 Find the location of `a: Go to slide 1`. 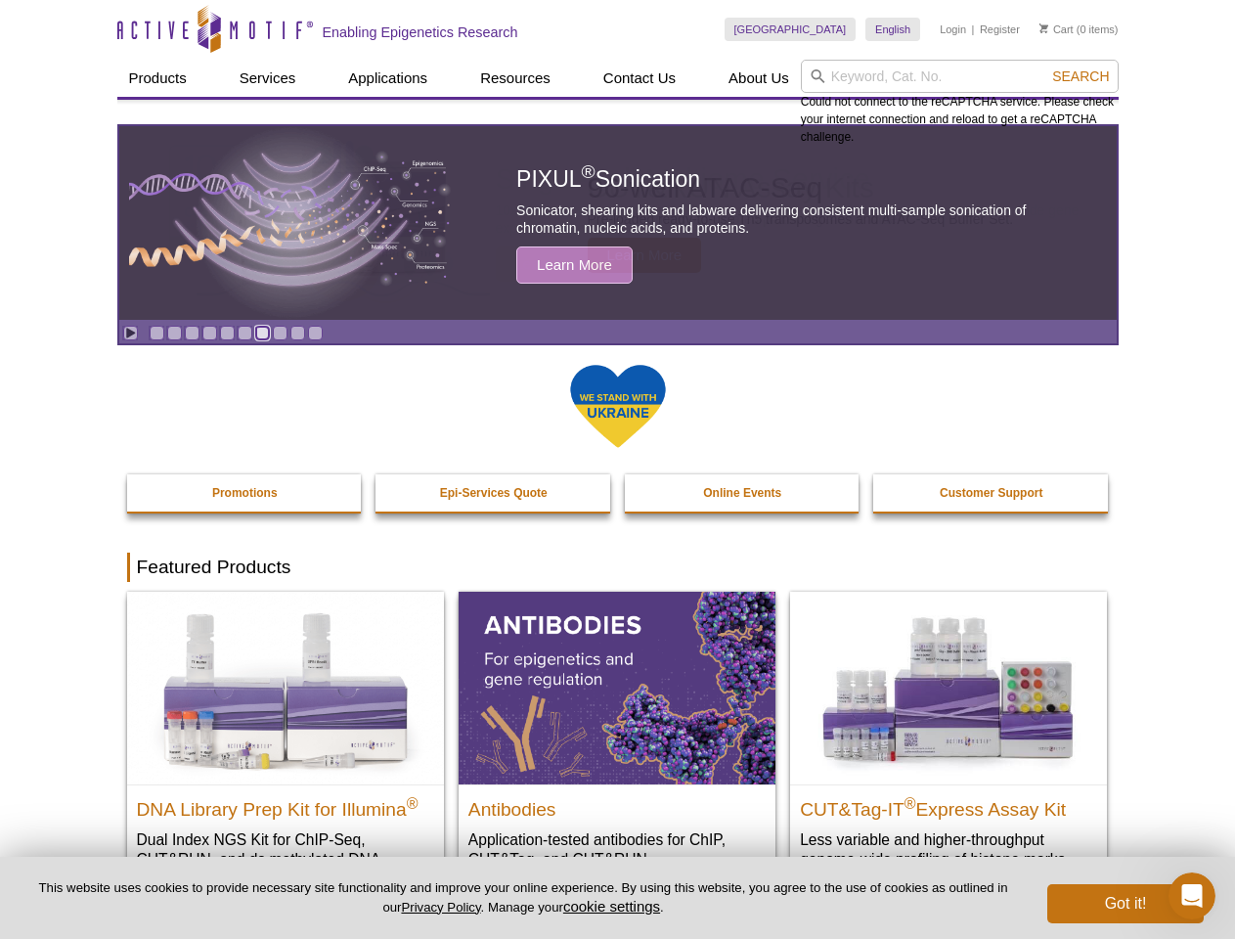

a: Go to slide 1 is located at coordinates (157, 333).